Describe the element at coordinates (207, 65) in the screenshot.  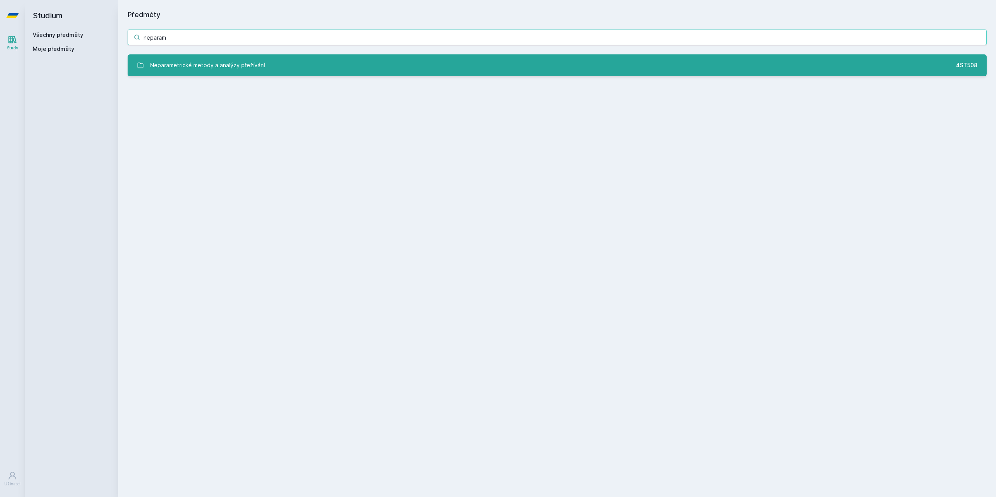
I see `div: Neparametrické metody a analýzy přežívání` at that location.